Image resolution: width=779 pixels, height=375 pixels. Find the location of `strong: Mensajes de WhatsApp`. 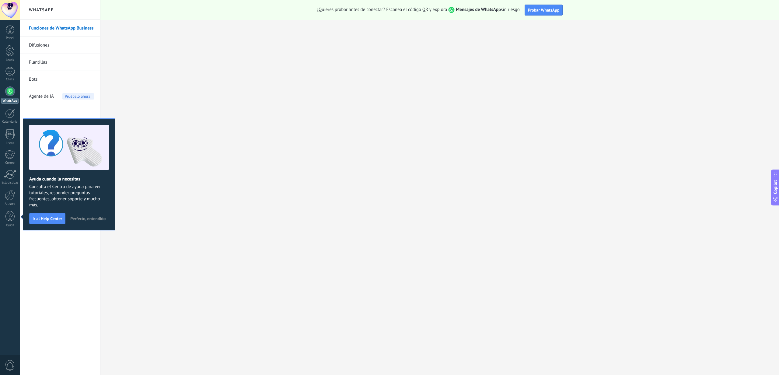

strong: Mensajes de WhatsApp is located at coordinates (478, 9).